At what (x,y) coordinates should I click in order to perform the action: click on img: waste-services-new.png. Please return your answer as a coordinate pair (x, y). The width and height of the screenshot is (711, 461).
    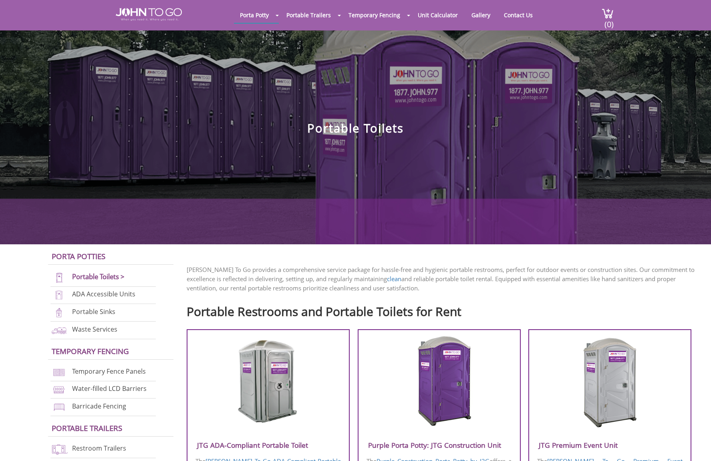
    Looking at the image, I should click on (59, 330).